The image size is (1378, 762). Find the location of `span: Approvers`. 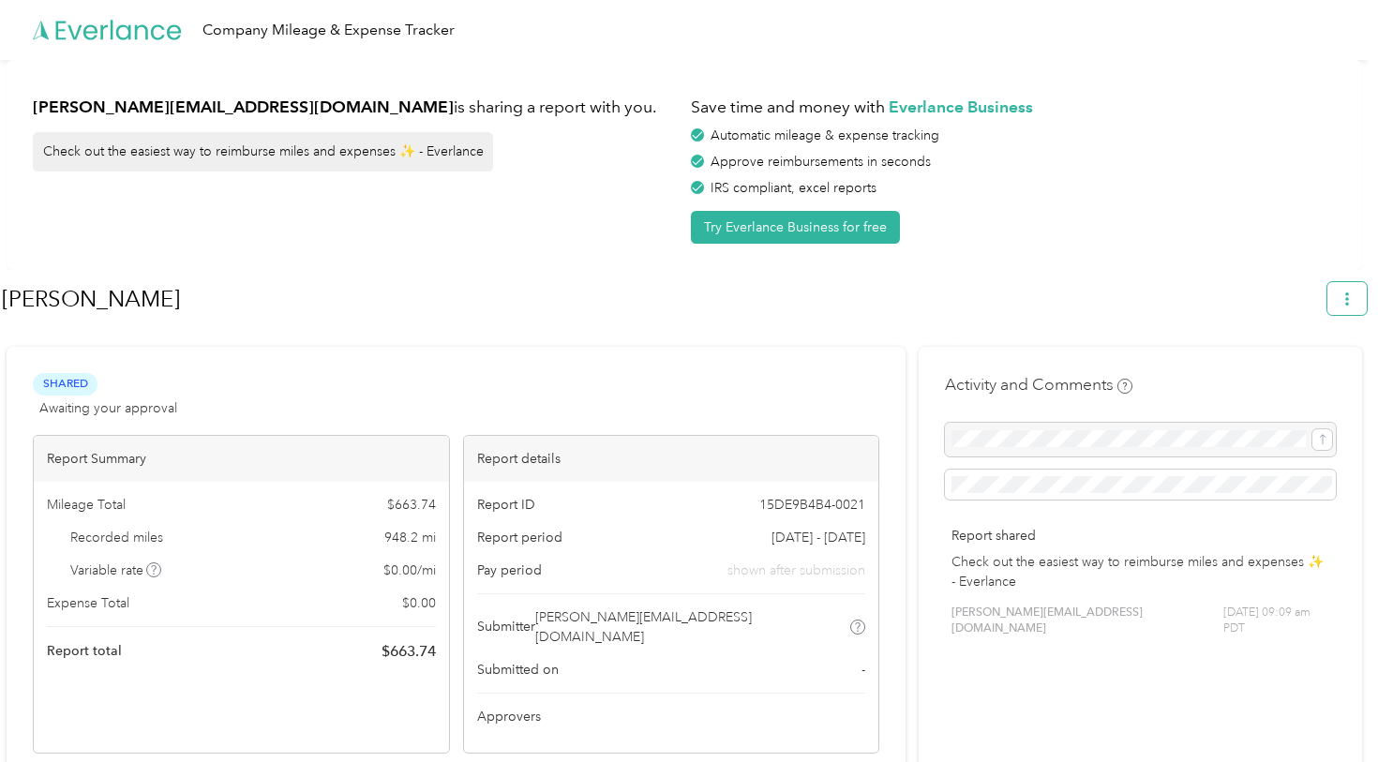

span: Approvers is located at coordinates (509, 716).